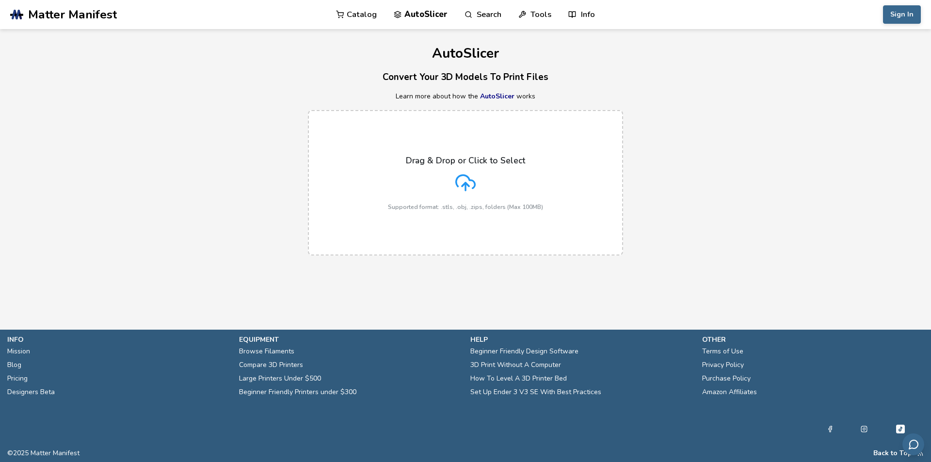 This screenshot has height=462, width=931. I want to click on a: Terms of Use, so click(722, 352).